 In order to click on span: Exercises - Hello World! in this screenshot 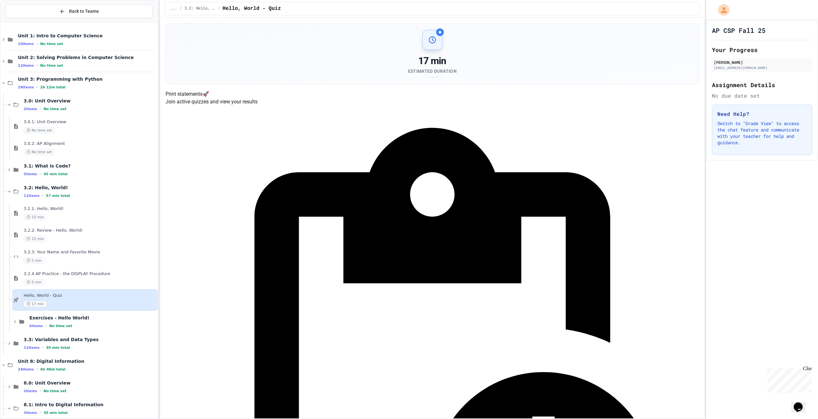, I will do `click(93, 318)`.